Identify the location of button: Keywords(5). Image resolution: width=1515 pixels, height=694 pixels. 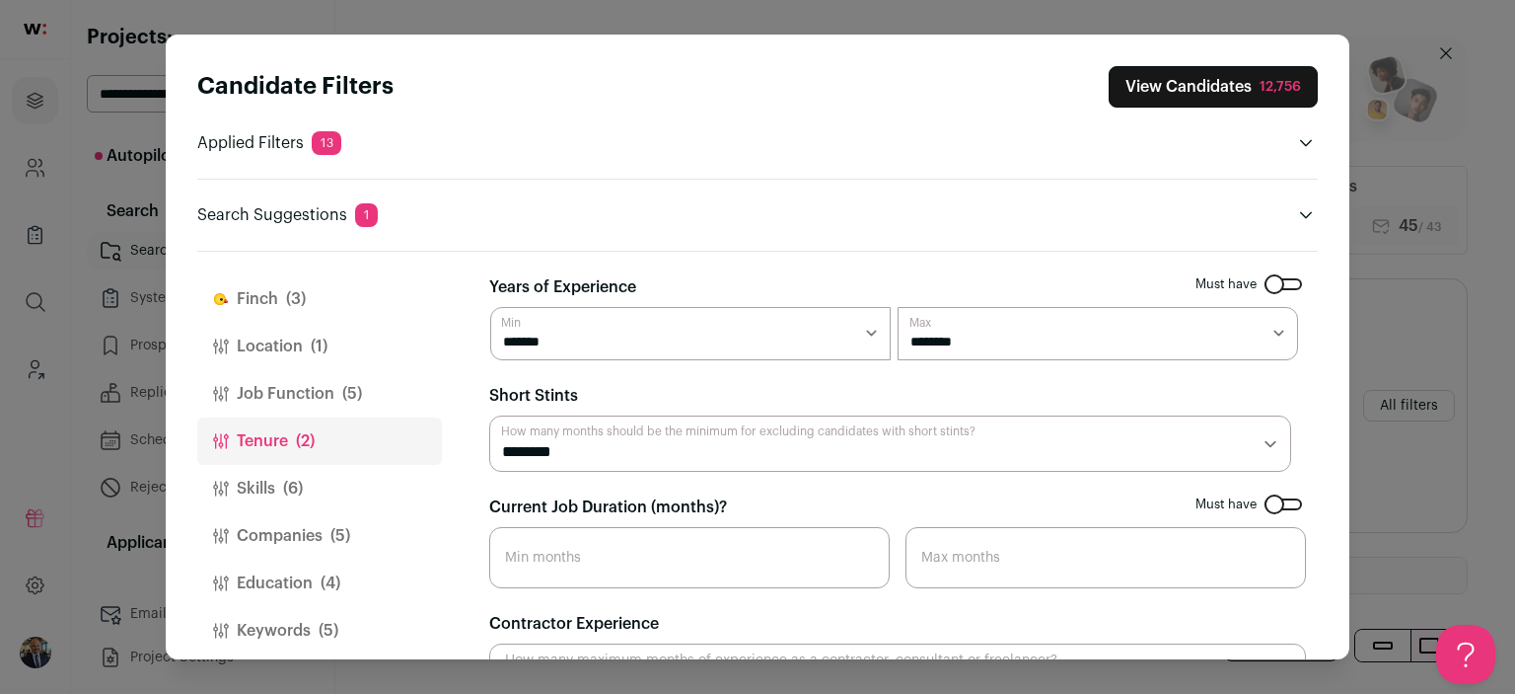
(320, 630).